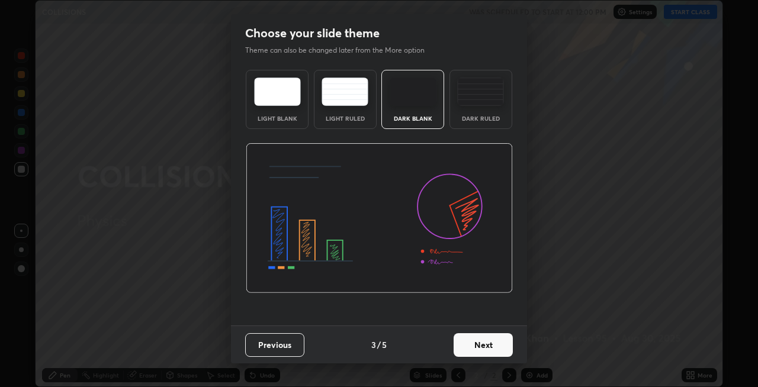 This screenshot has width=758, height=387. Describe the element at coordinates (277, 118) in the screenshot. I see `div: Light Blank` at that location.